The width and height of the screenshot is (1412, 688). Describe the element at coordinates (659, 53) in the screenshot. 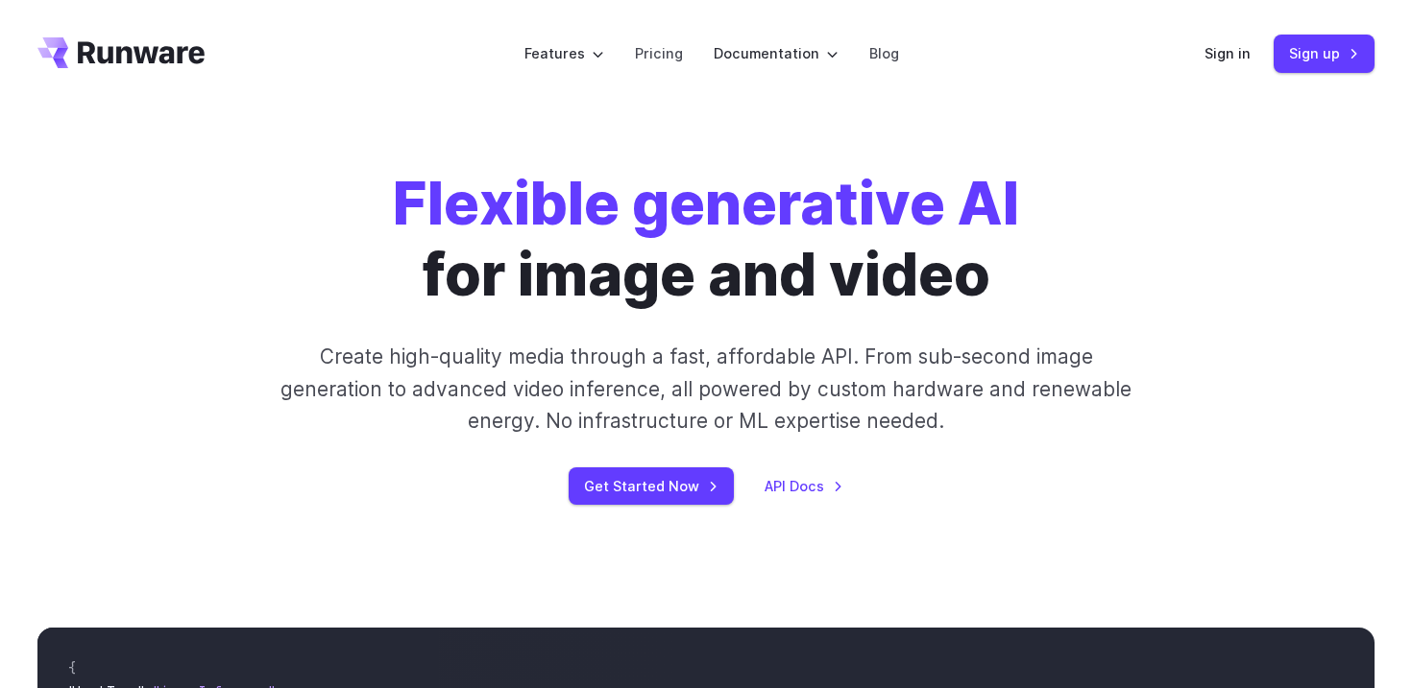

I see `a: Pricing` at that location.